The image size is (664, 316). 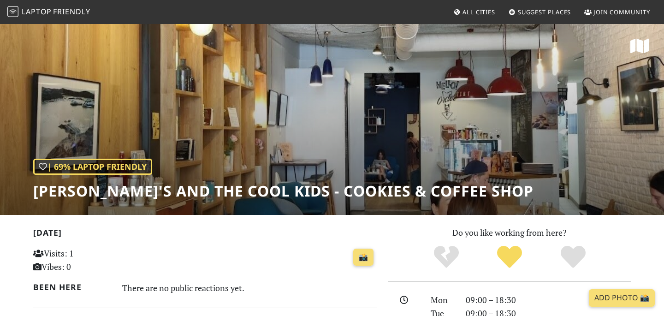 I want to click on span: Laptop, so click(x=36, y=12).